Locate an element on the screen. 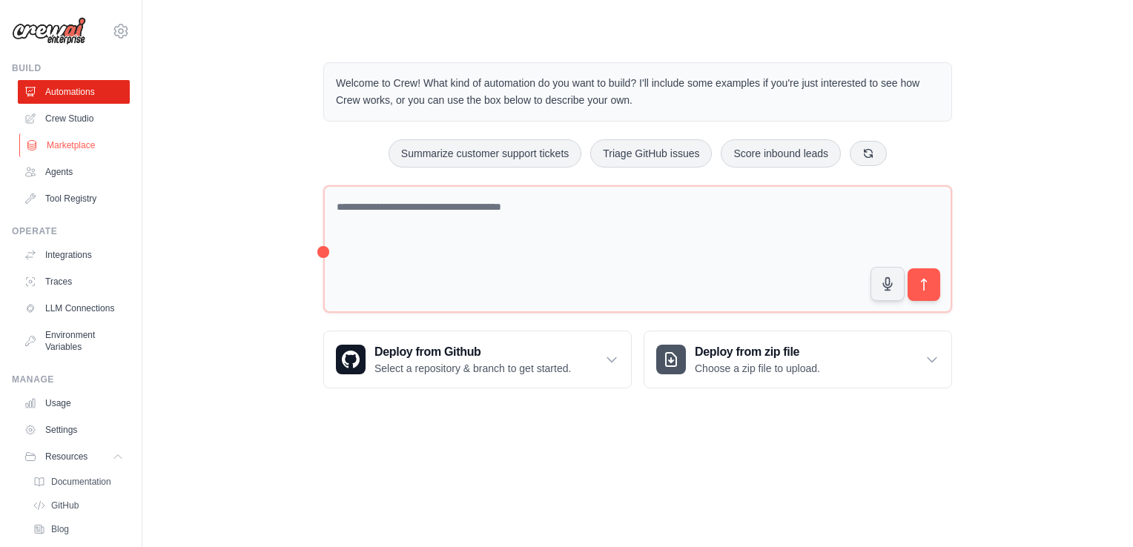 The width and height of the screenshot is (1133, 547). a: Usage is located at coordinates (73, 403).